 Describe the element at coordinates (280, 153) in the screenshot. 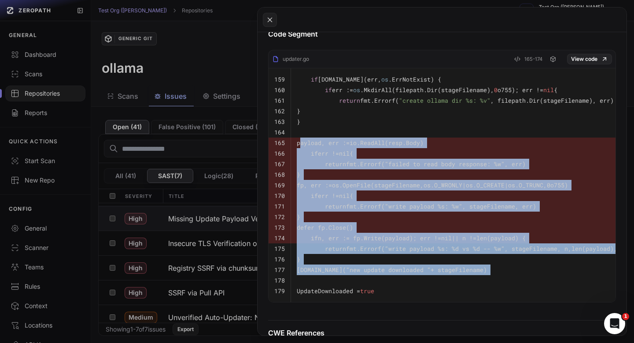

I see `code: 166` at that location.